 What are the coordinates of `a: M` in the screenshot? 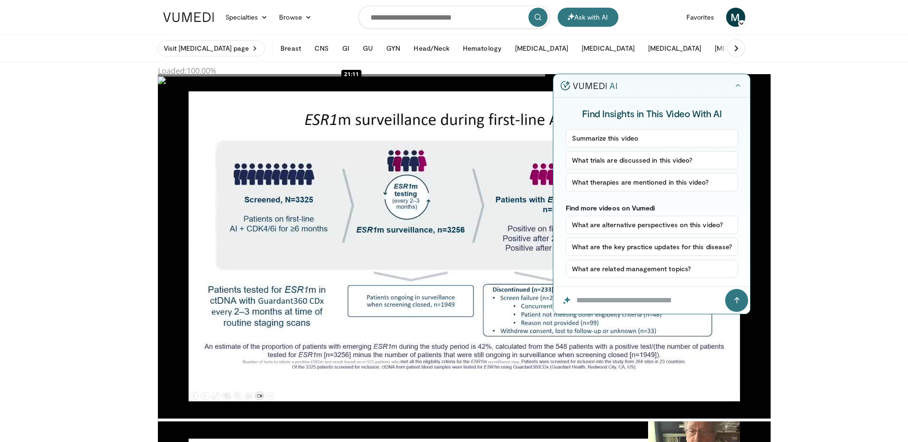 It's located at (736, 17).